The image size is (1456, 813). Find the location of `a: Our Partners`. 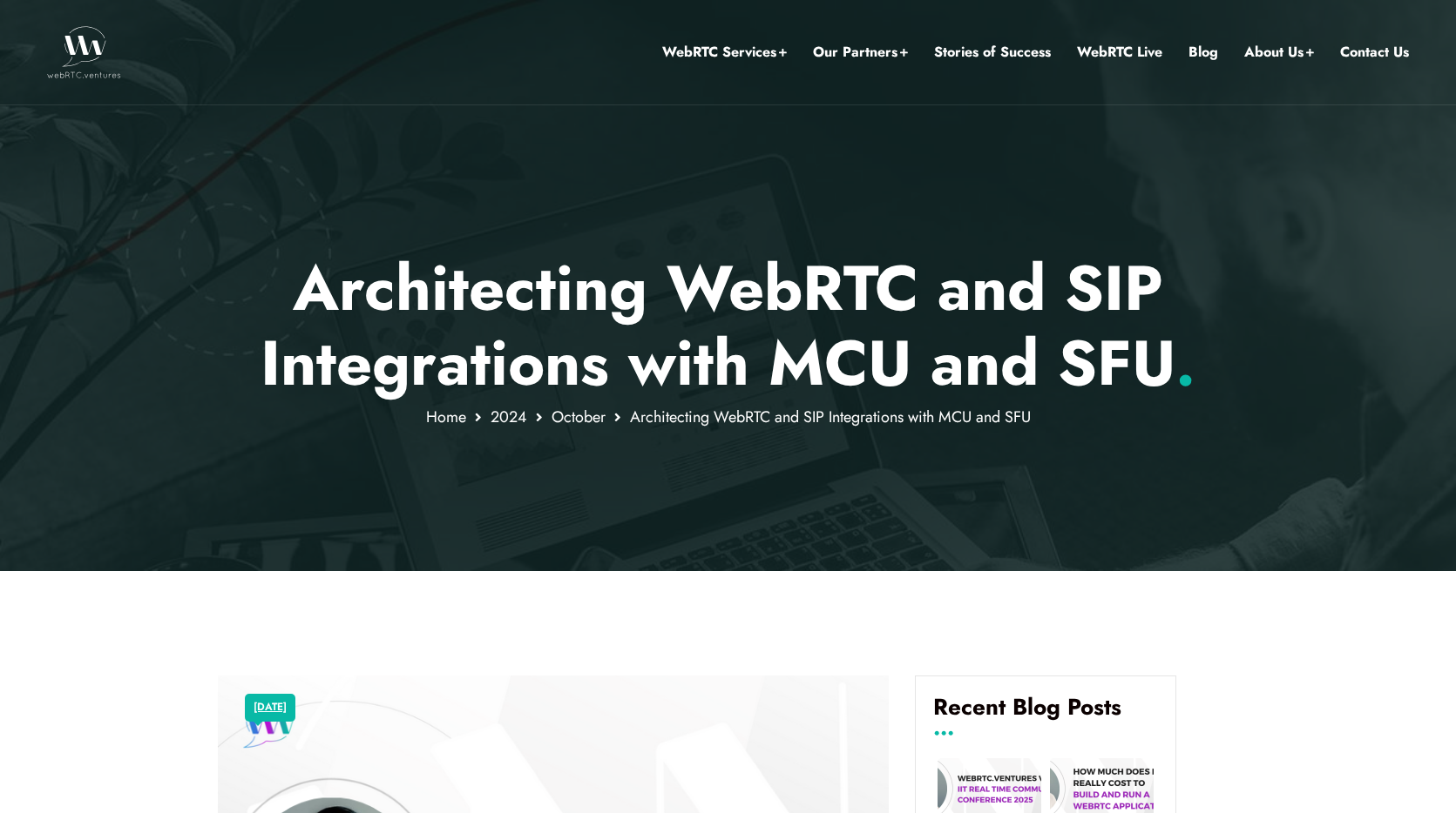

a: Our Partners is located at coordinates (860, 52).